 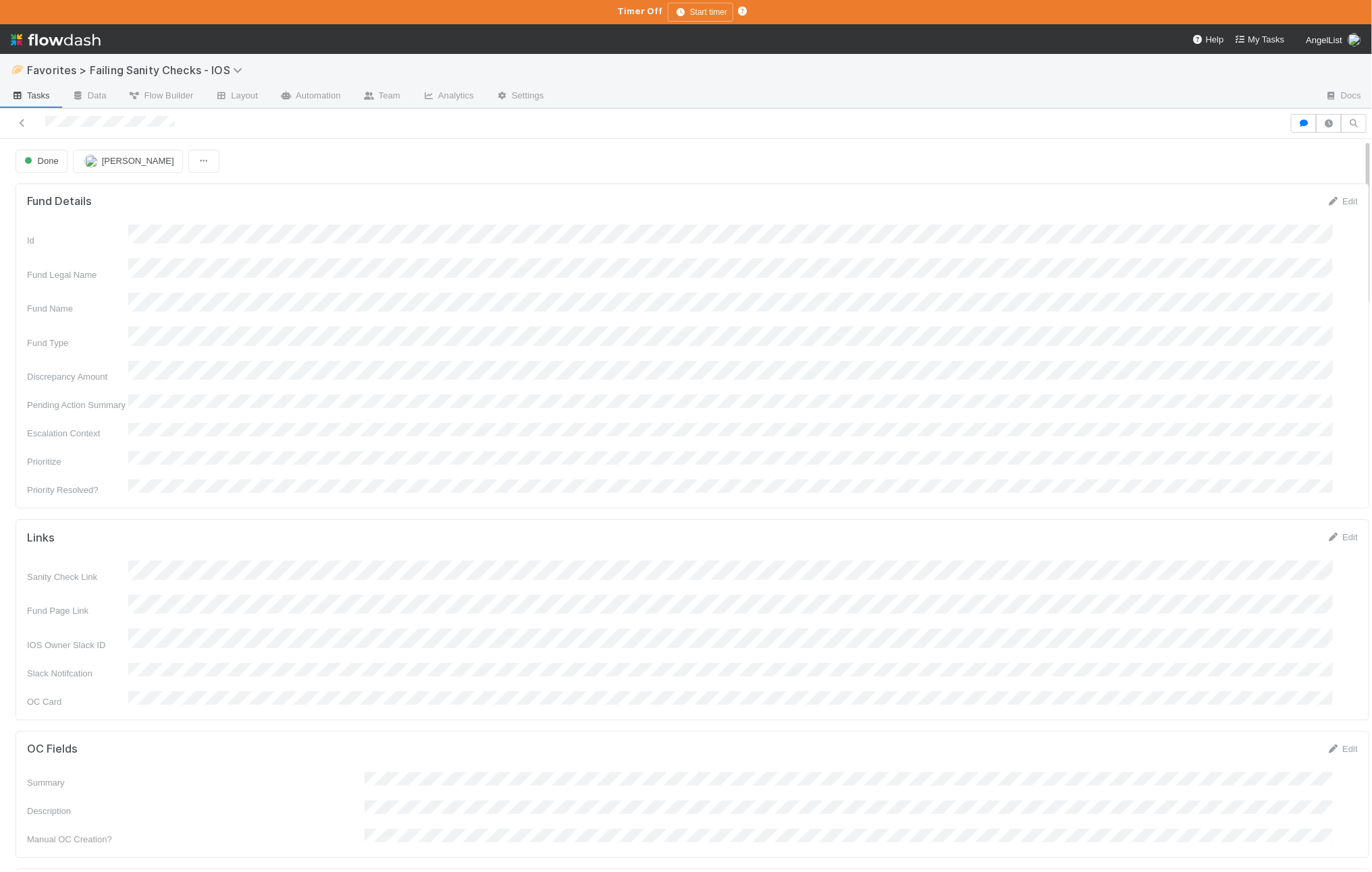 I want to click on span: Done, so click(x=40, y=161).